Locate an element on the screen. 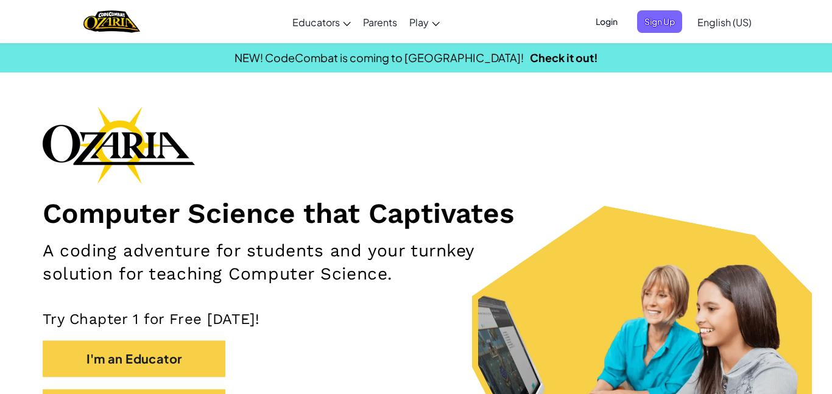  a: Educators is located at coordinates (322, 22).